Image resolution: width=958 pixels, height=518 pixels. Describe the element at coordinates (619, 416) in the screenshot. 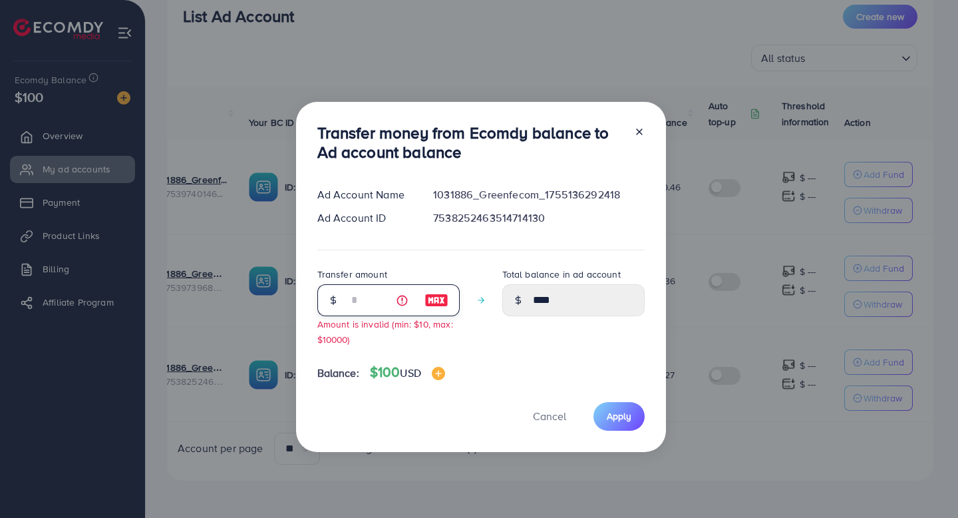

I see `span: Apply` at that location.